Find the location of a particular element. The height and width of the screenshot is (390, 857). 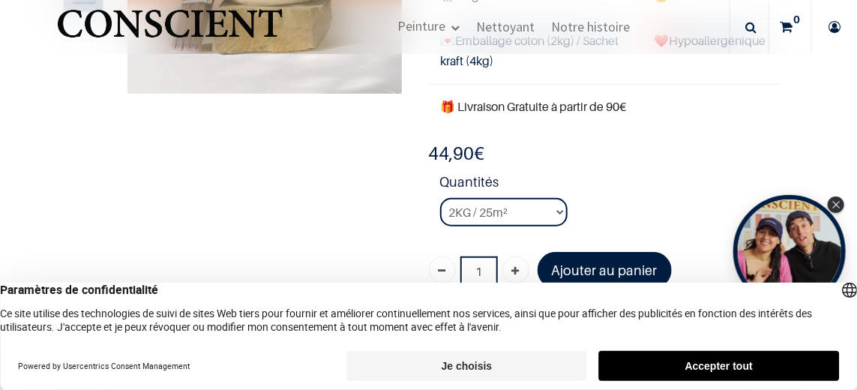

a: Ajouter is located at coordinates (516, 270).